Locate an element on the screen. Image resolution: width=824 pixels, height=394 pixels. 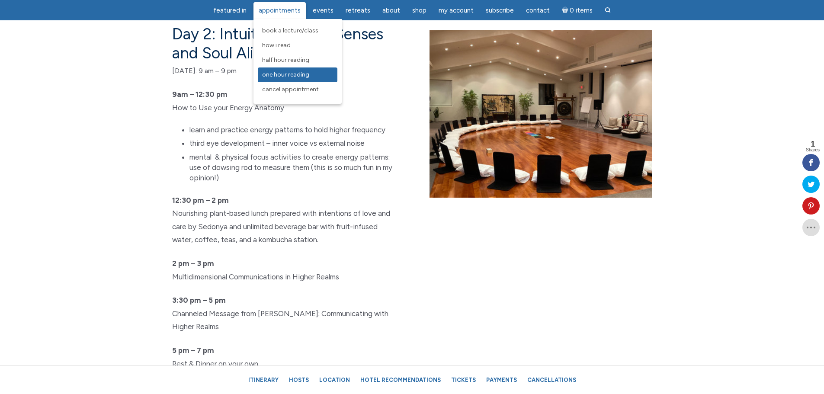
a: Appointments is located at coordinates (280, 10).